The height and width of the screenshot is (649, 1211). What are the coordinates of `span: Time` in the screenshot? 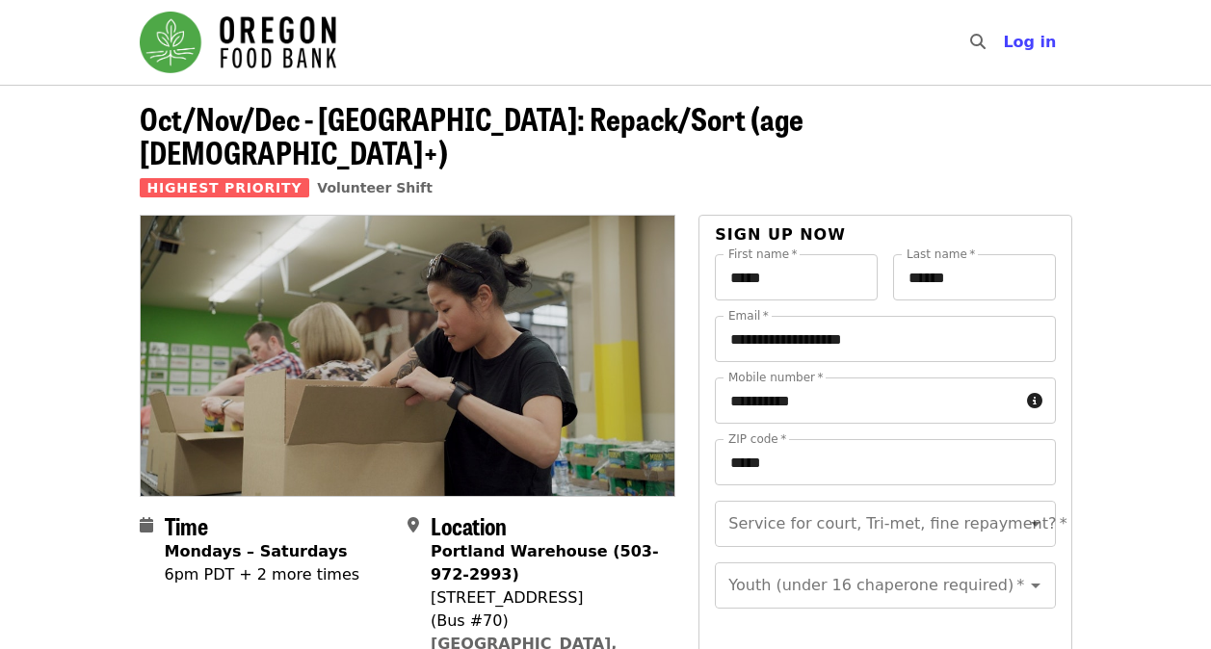 It's located at (186, 525).